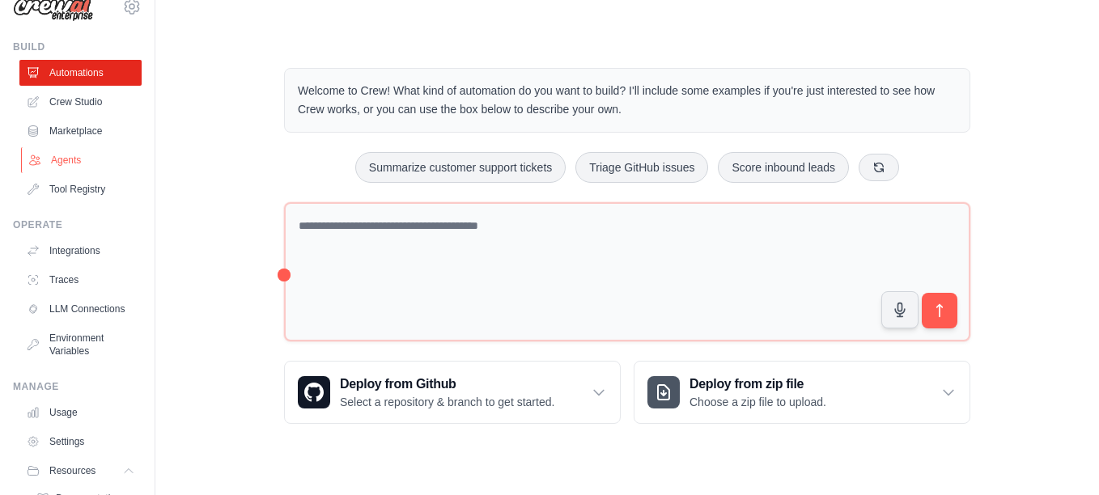 Image resolution: width=1099 pixels, height=495 pixels. What do you see at coordinates (77, 225) in the screenshot?
I see `div: Operate` at bounding box center [77, 225].